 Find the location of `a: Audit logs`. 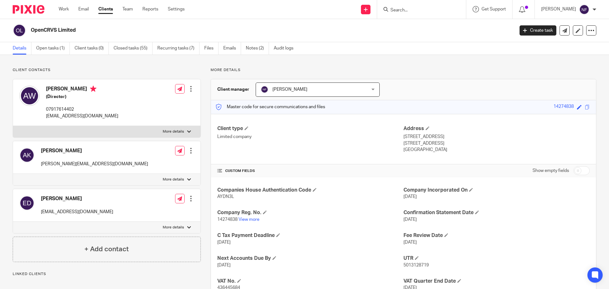

a: Audit logs is located at coordinates (286, 48).